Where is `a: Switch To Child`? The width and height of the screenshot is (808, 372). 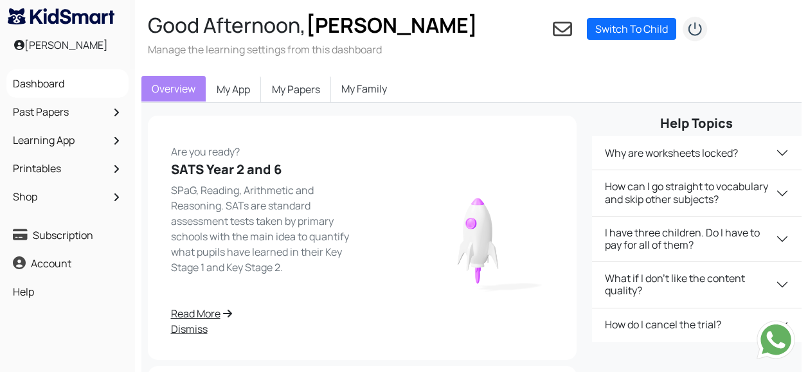 a: Switch To Child is located at coordinates (631, 29).